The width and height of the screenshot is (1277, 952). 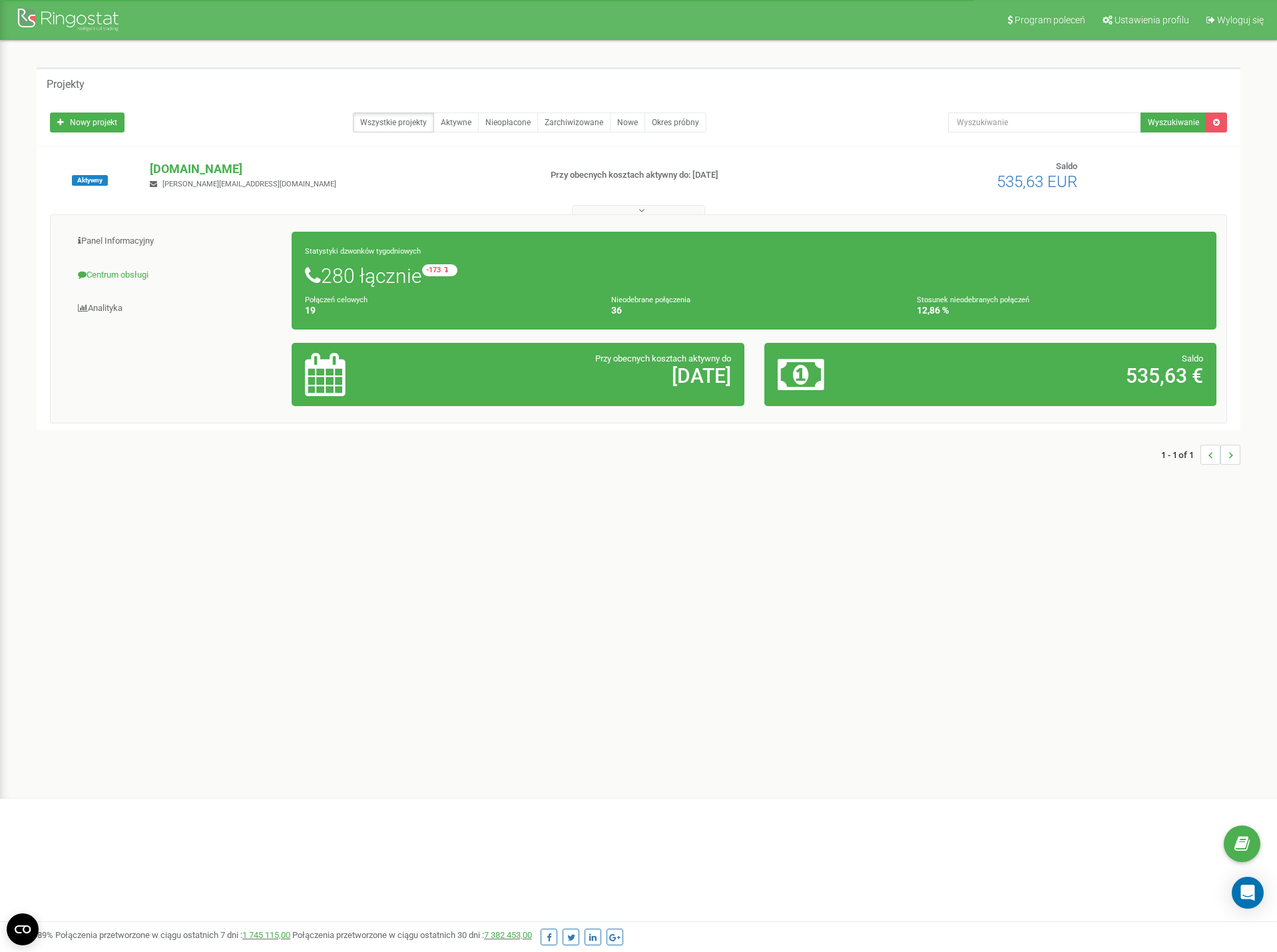 What do you see at coordinates (1240, 20) in the screenshot?
I see `span: Wyloguj się` at bounding box center [1240, 20].